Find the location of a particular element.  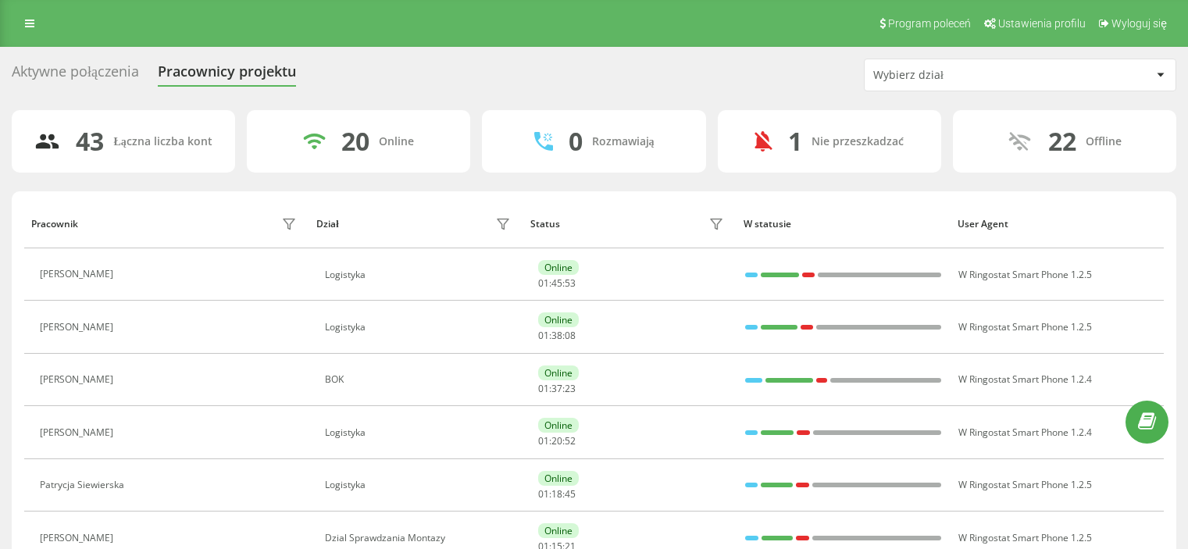

span: 23 is located at coordinates (570, 388).